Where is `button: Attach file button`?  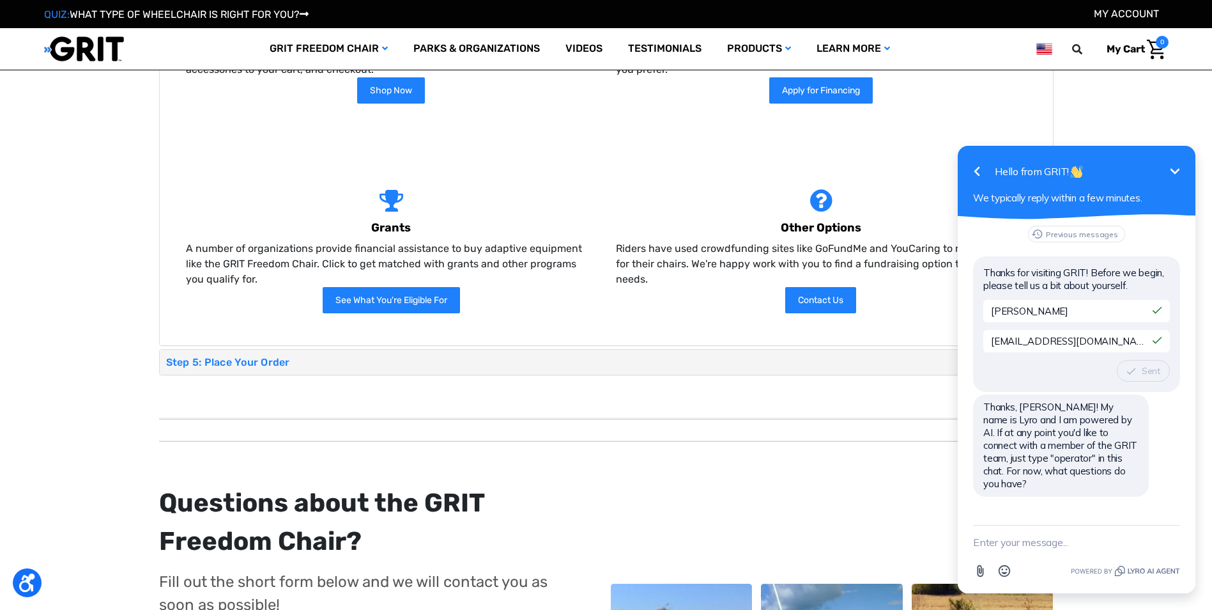 button: Attach file button is located at coordinates (39, 438).